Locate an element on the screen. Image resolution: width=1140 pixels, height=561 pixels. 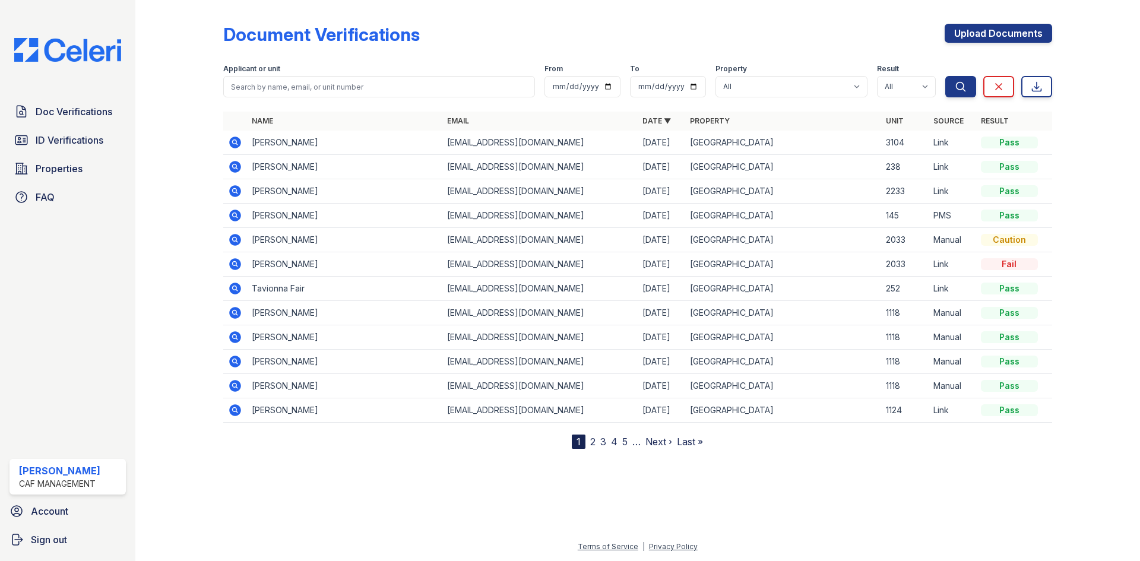
a: ID Verifications is located at coordinates (68, 140).